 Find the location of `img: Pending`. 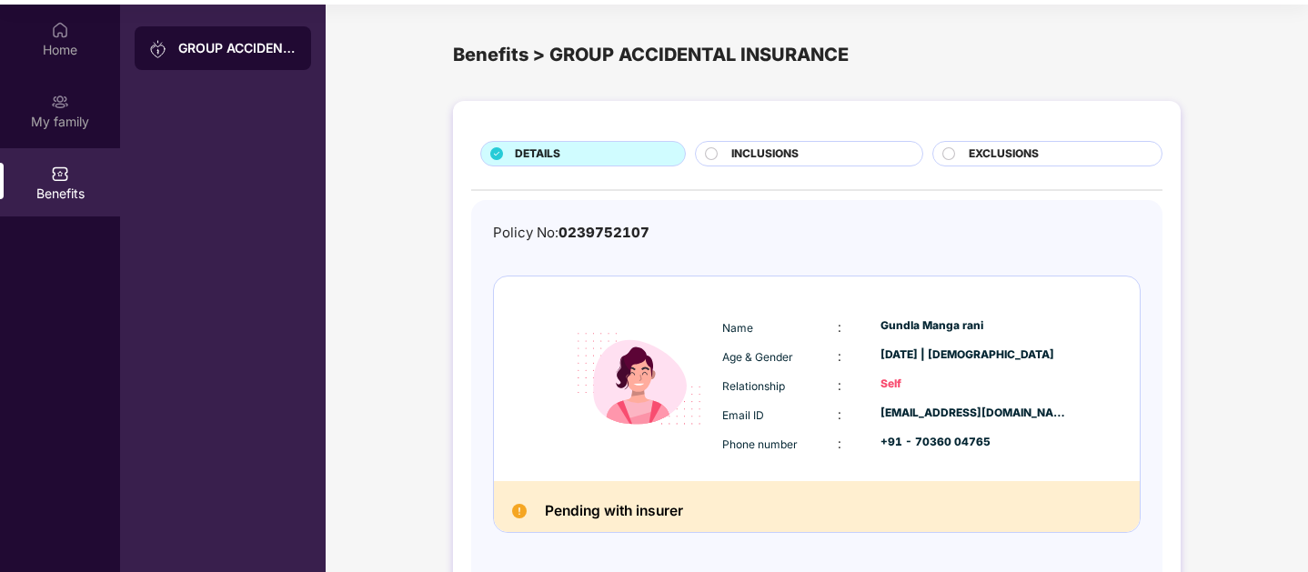

img: Pending is located at coordinates (519, 511).